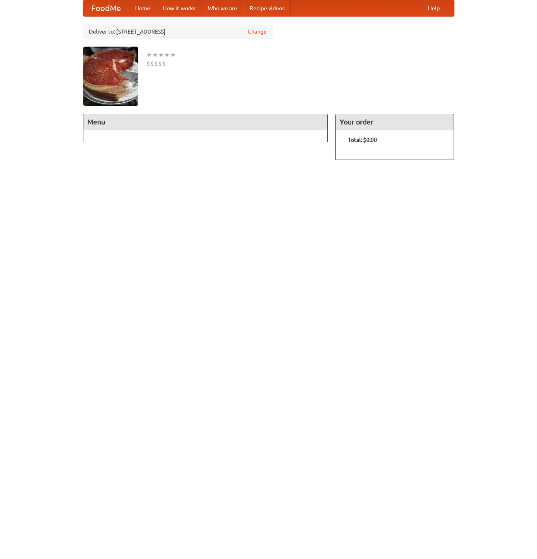 This screenshot has width=537, height=559. Describe the element at coordinates (205, 122) in the screenshot. I see `h4: Menu` at that location.